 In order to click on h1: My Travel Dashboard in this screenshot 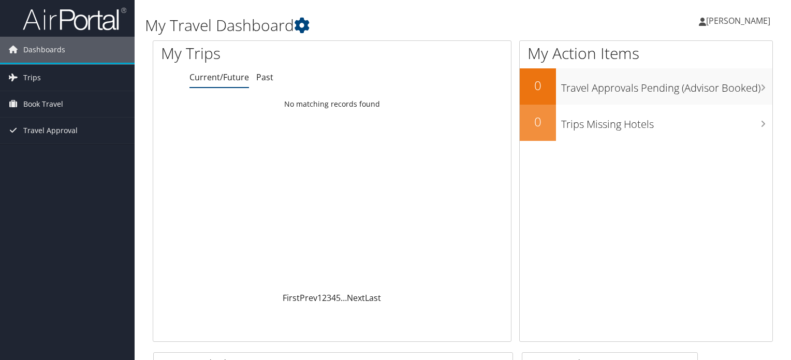, I will do `click(357, 25)`.